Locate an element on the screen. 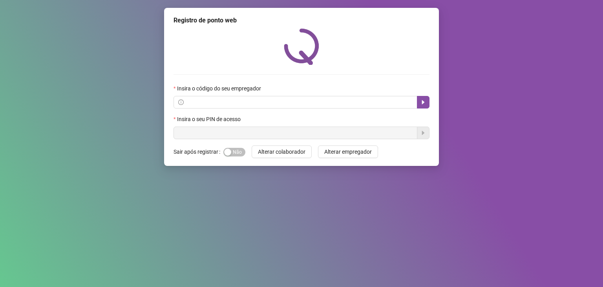  label: Insira o código do seu empregador is located at coordinates (220, 88).